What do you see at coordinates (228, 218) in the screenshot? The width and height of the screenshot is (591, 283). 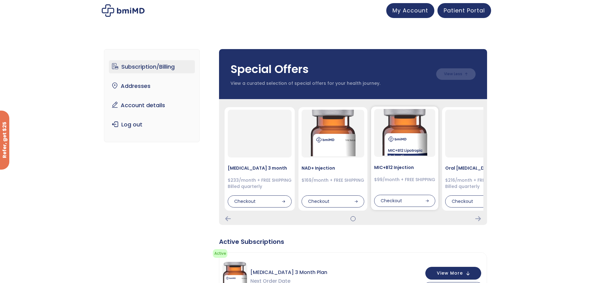 I see `div: Previous Card` at bounding box center [228, 218].